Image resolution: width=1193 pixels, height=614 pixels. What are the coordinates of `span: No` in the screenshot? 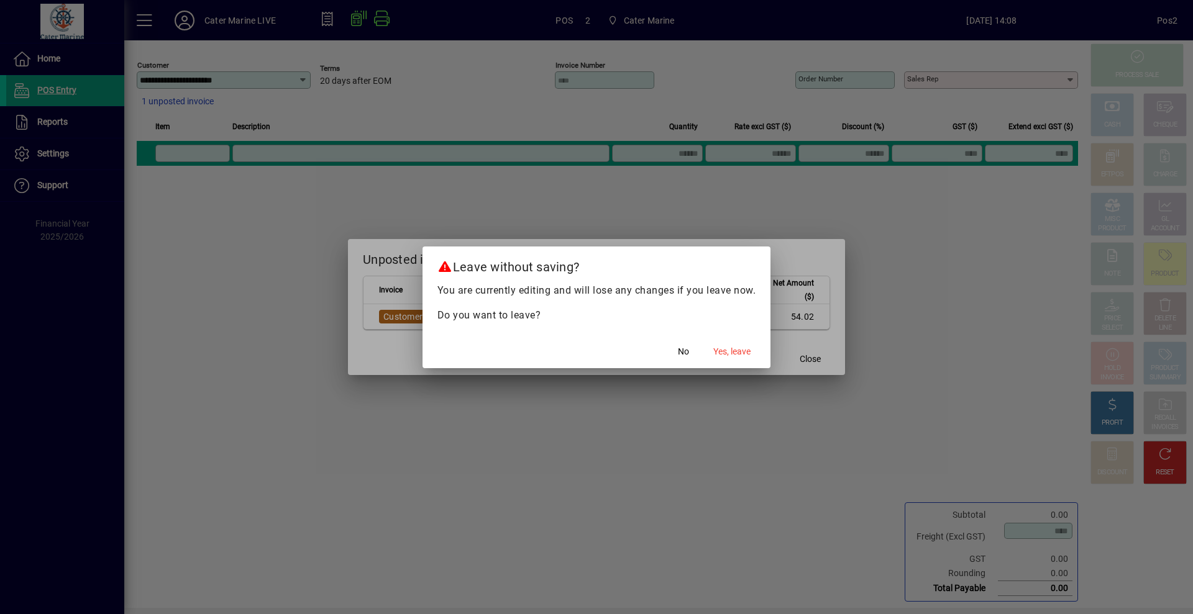 It's located at (683, 352).